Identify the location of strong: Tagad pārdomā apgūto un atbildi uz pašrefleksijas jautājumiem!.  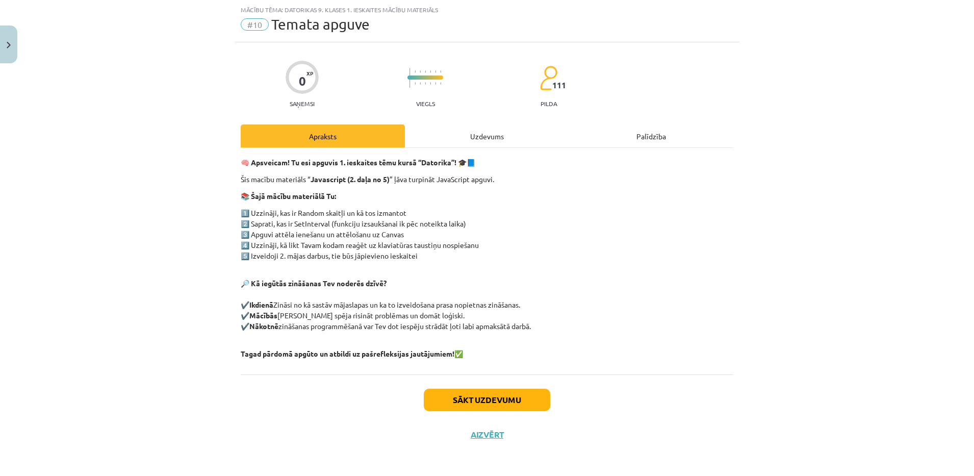
(347, 353).